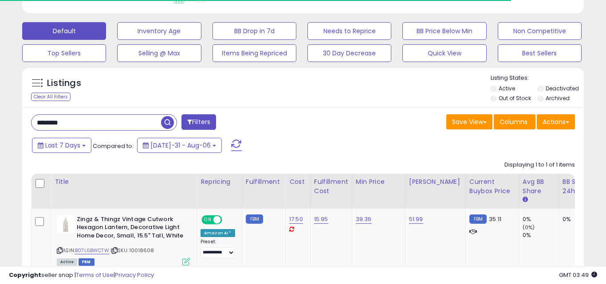 This screenshot has width=606, height=284. What do you see at coordinates (67, 262) in the screenshot?
I see `span: All listings currently available for purchase on Amazon` at bounding box center [67, 262].